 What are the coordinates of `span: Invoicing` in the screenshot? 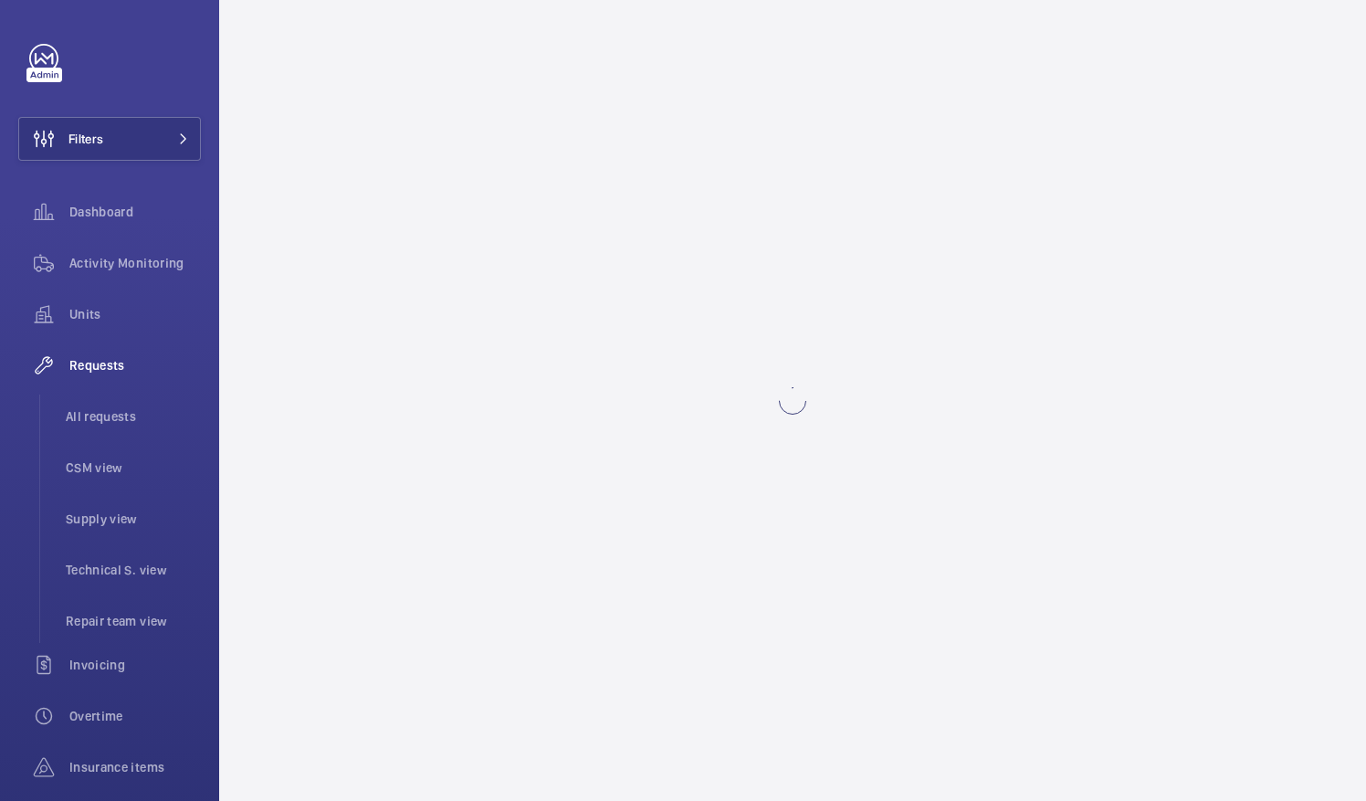 It's located at (135, 665).